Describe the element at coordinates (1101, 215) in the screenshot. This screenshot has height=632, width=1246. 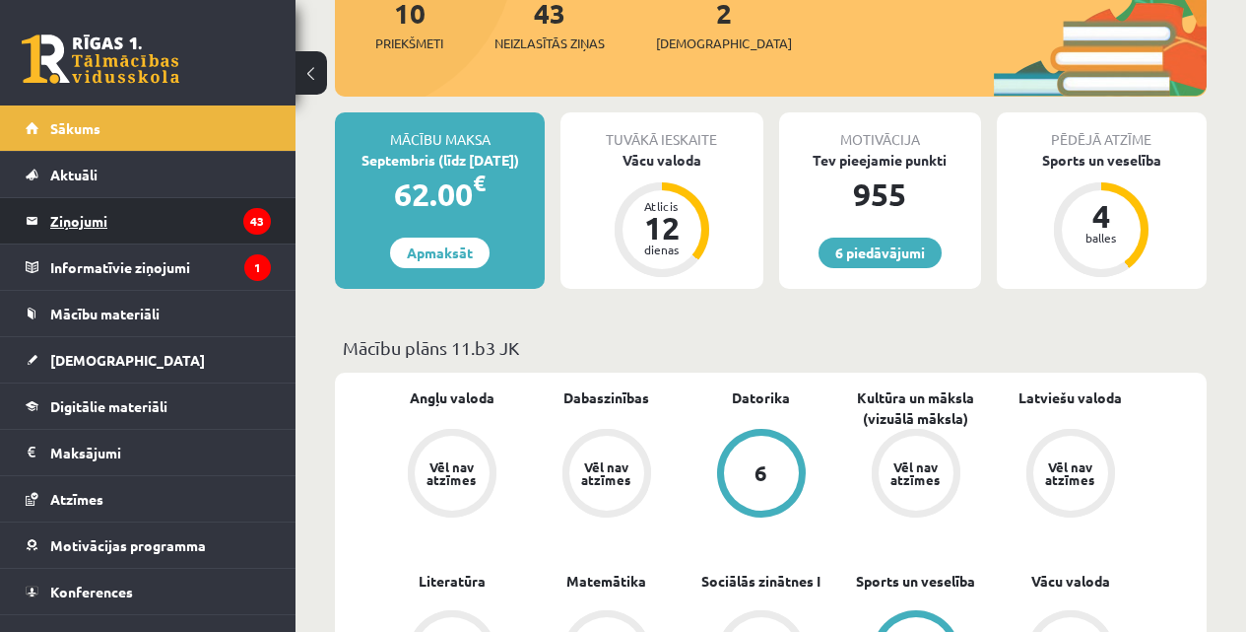
I see `a: Sports un veselība 4 balles` at that location.